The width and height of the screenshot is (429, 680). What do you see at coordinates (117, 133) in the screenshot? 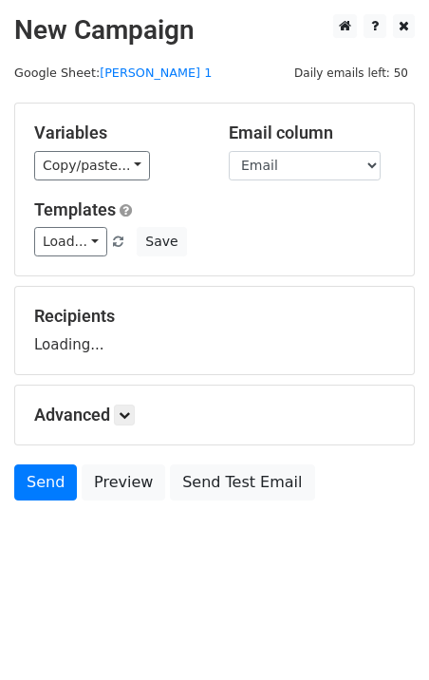
I see `h5: Variables` at bounding box center [117, 133].